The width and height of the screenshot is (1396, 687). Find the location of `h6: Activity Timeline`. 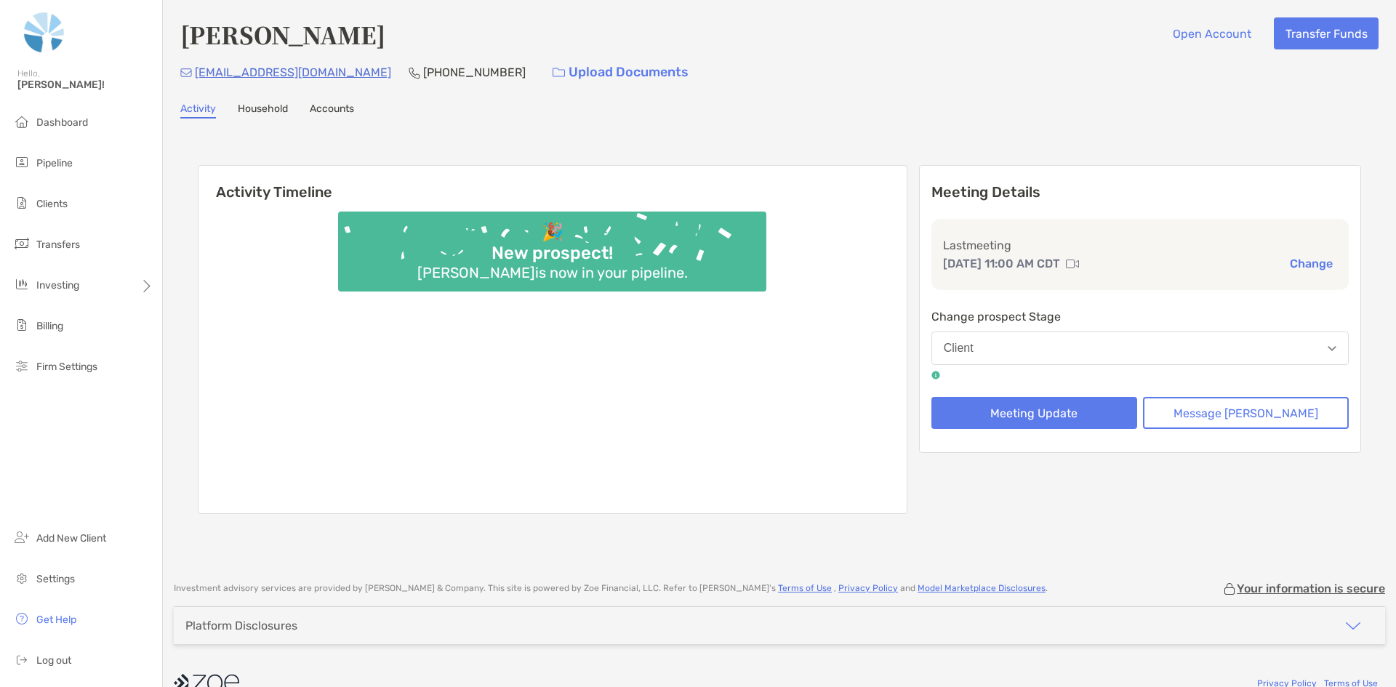

h6: Activity Timeline is located at coordinates (552, 183).